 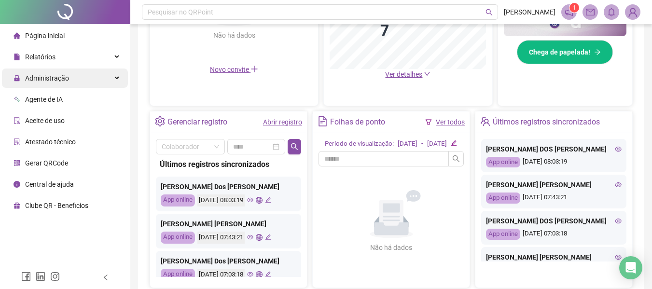 What do you see at coordinates (427, 74) in the screenshot?
I see `span: down` at bounding box center [427, 74].